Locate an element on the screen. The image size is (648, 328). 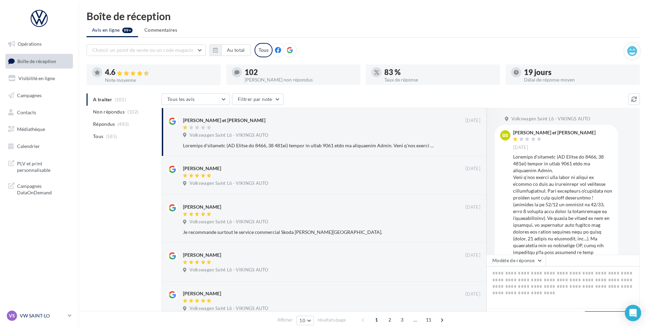
span: Campagnes DataOnDemand is located at coordinates (44, 188).